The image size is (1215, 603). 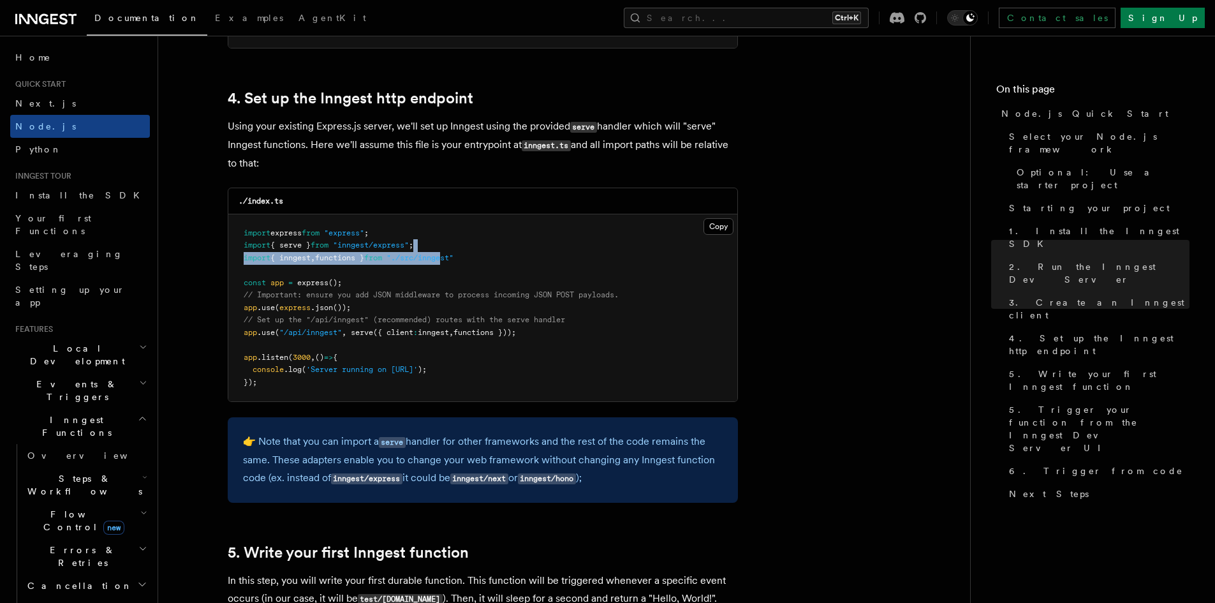 What do you see at coordinates (1099, 237) in the screenshot?
I see `span: 1. Install the Inngest SDK` at bounding box center [1099, 237].